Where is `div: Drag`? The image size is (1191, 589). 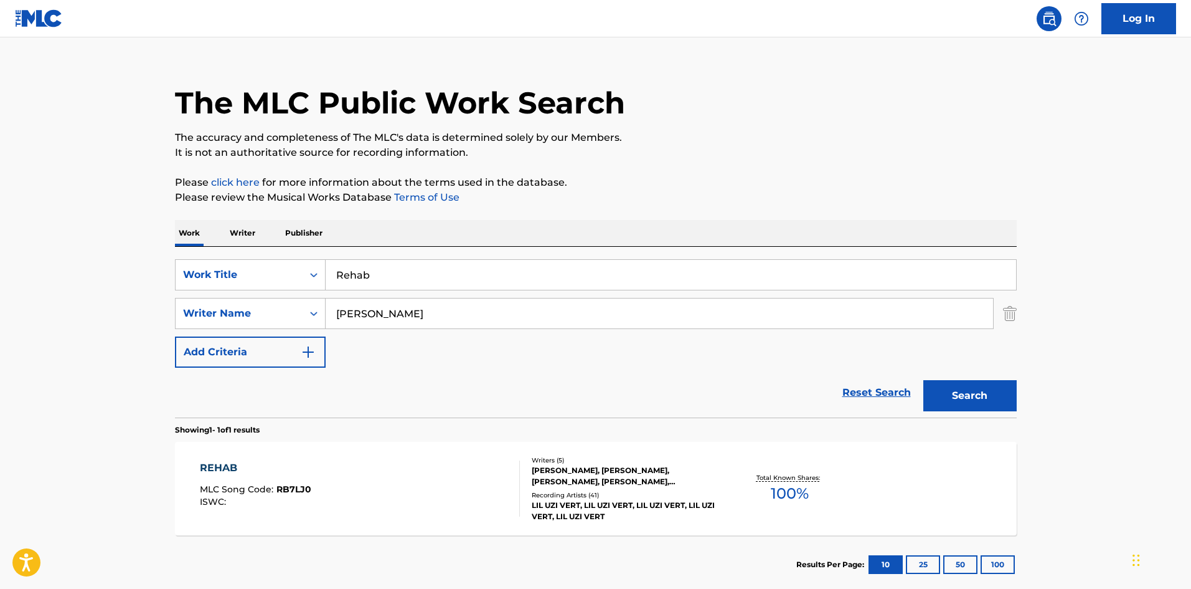 div: Drag is located at coordinates (1137, 560).